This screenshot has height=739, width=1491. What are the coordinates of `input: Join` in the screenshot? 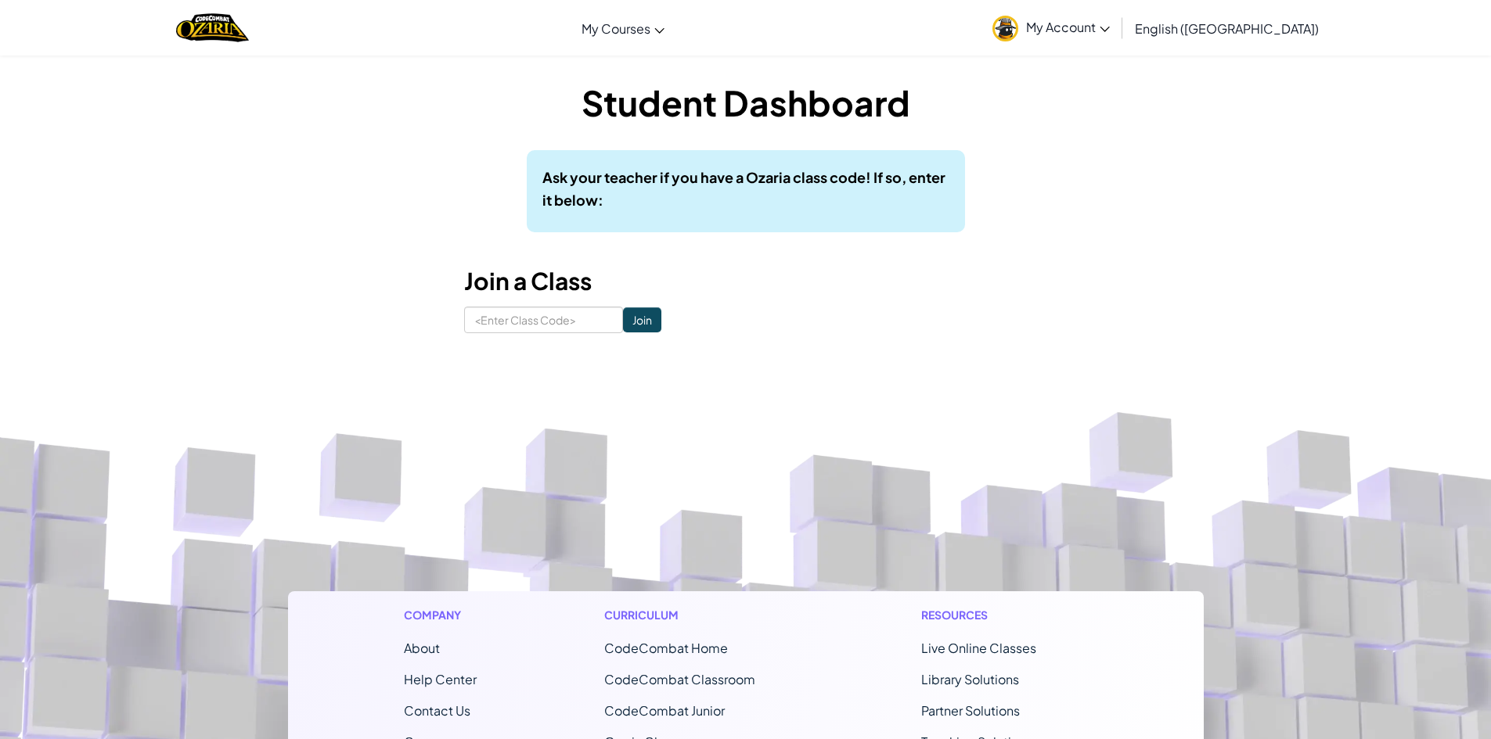 It's located at (642, 320).